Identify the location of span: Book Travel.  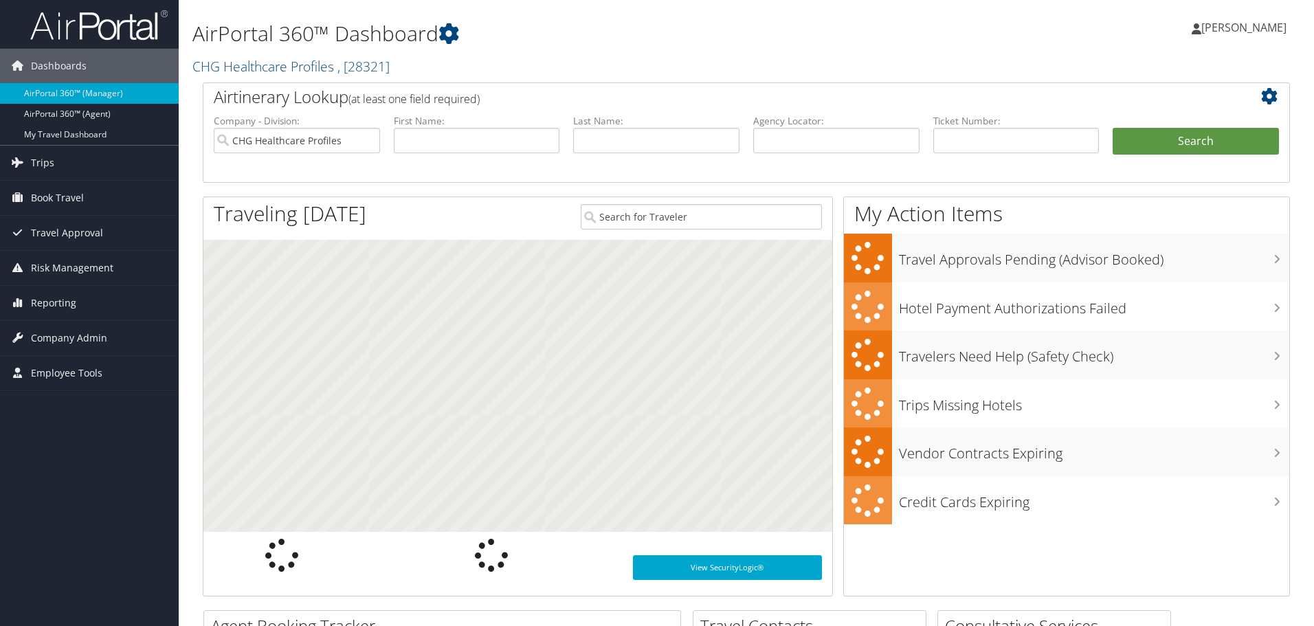
(57, 198).